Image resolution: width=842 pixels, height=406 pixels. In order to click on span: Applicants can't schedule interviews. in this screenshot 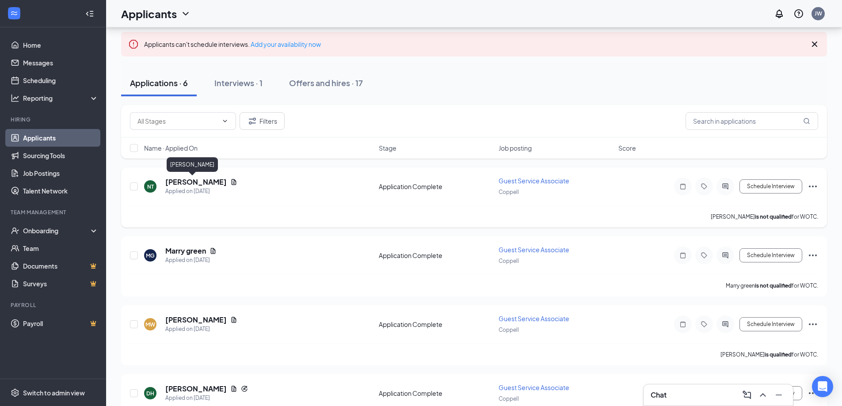, I will do `click(232, 44)`.